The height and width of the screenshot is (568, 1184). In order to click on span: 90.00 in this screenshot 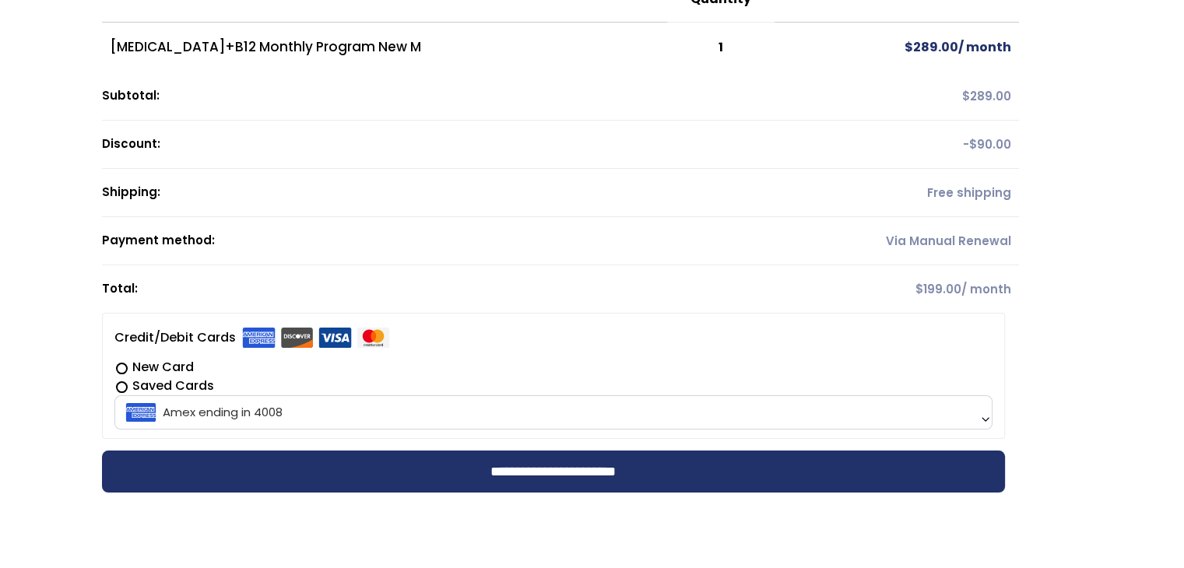, I will do `click(990, 144)`.